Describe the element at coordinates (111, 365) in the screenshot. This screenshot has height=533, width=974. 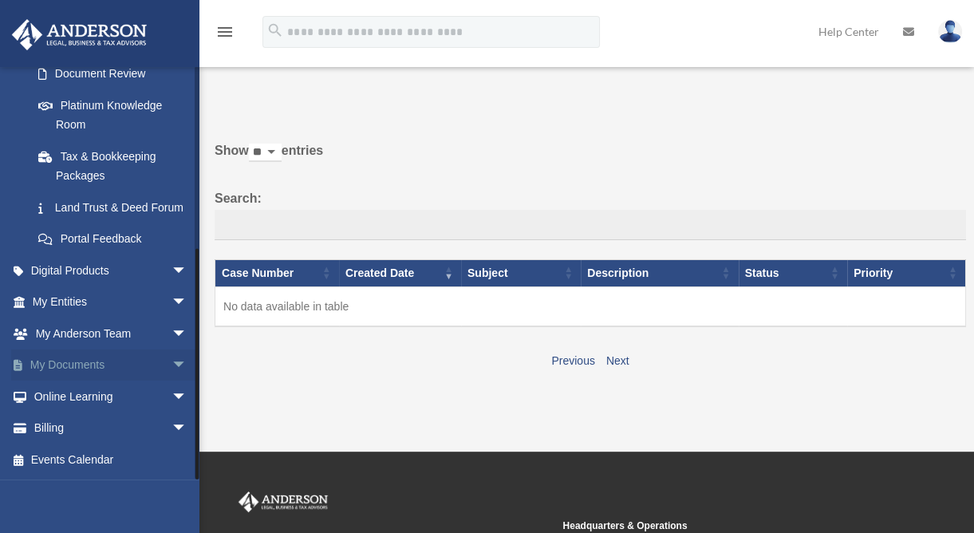
I see `a: My Documentsarrow_drop_down` at that location.